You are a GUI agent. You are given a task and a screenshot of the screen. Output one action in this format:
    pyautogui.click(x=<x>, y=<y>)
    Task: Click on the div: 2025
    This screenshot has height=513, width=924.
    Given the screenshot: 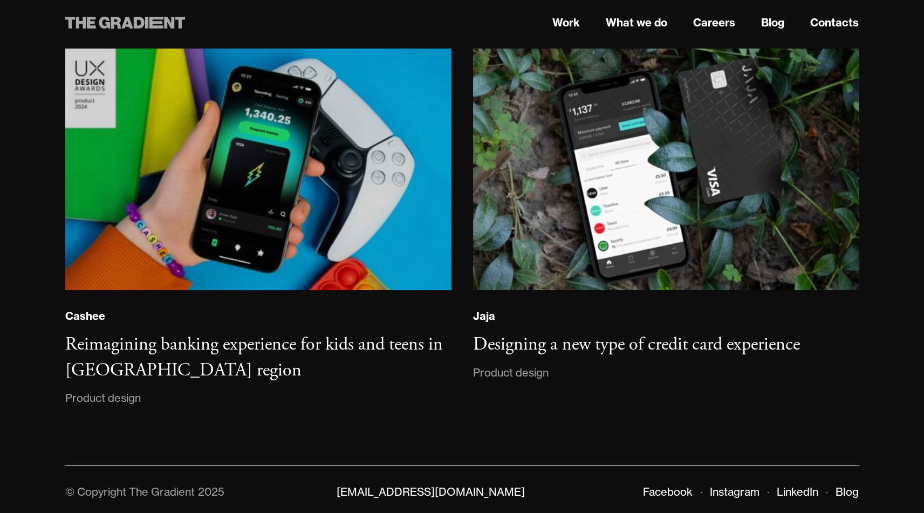 What is the action you would take?
    pyautogui.click(x=211, y=491)
    